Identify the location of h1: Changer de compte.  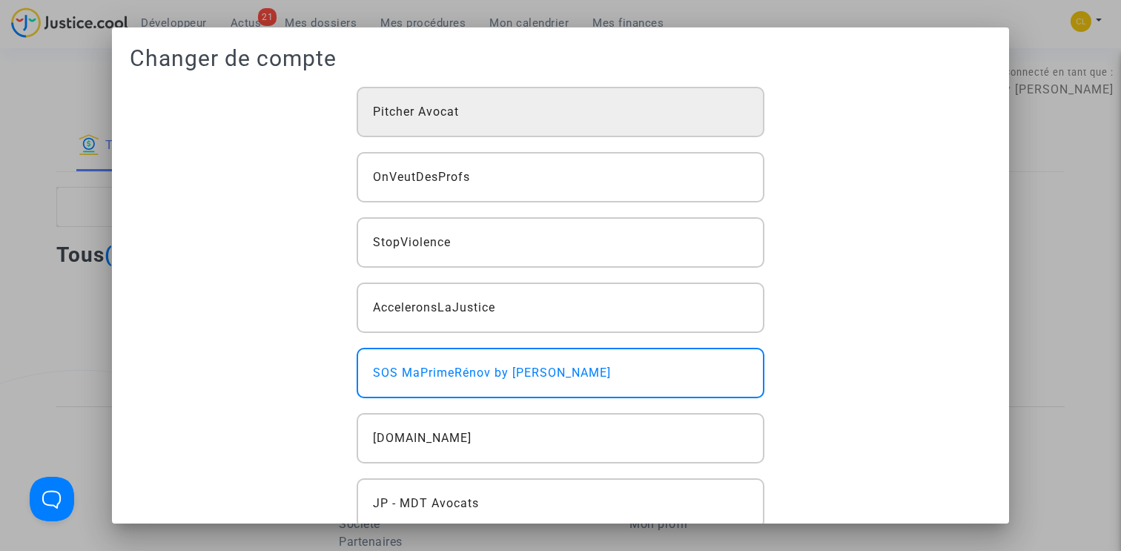
(560, 59).